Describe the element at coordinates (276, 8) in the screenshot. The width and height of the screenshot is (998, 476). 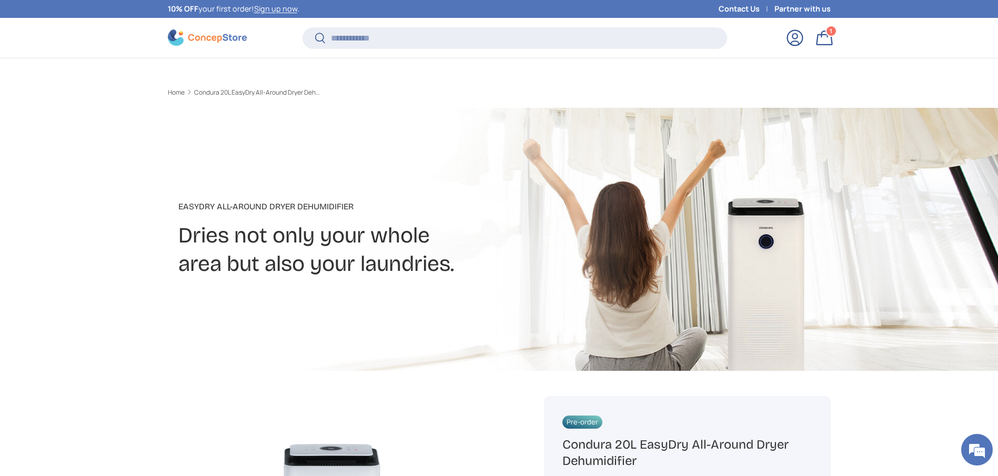
I see `a: Sign up now` at that location.